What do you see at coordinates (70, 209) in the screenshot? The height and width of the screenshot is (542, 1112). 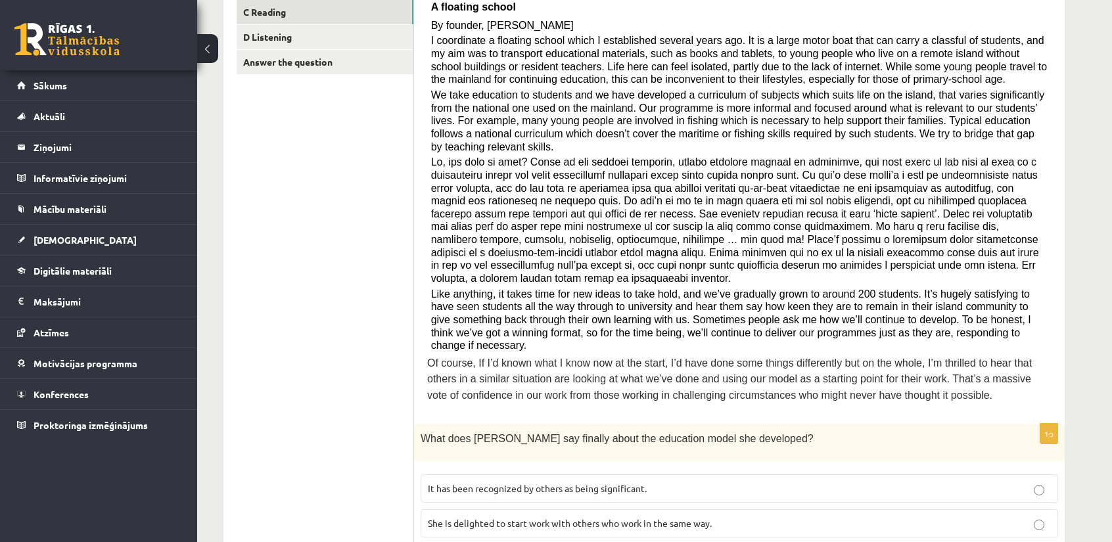 I see `span: Mācību materiāli` at bounding box center [70, 209].